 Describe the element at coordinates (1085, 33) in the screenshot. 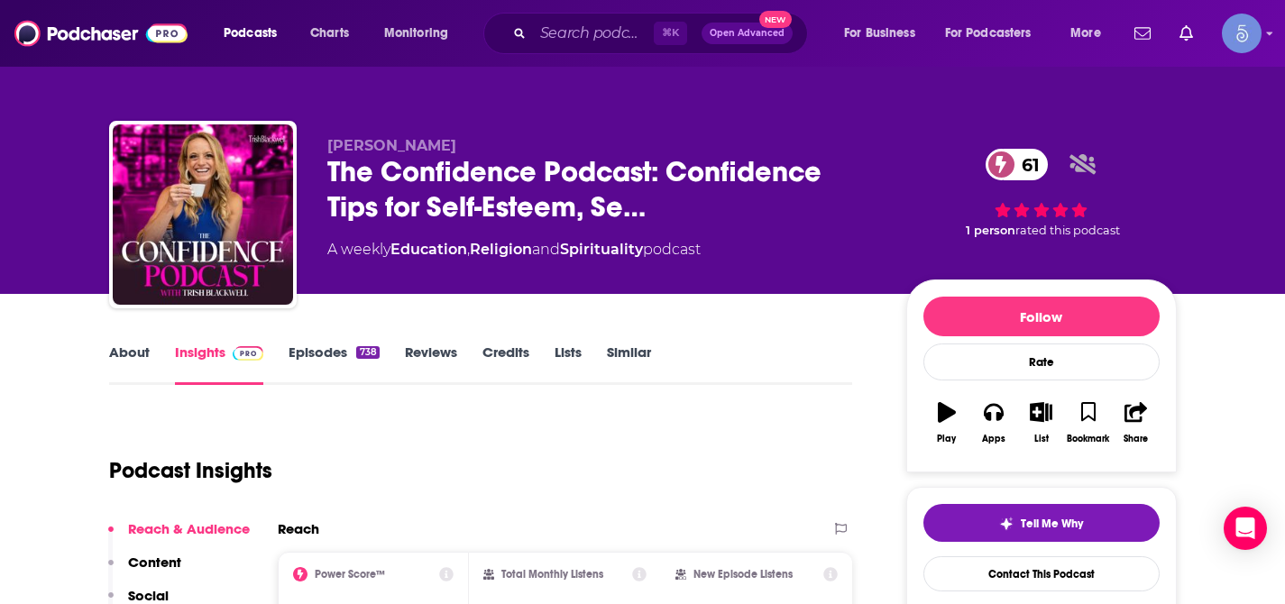

I see `span: More` at that location.